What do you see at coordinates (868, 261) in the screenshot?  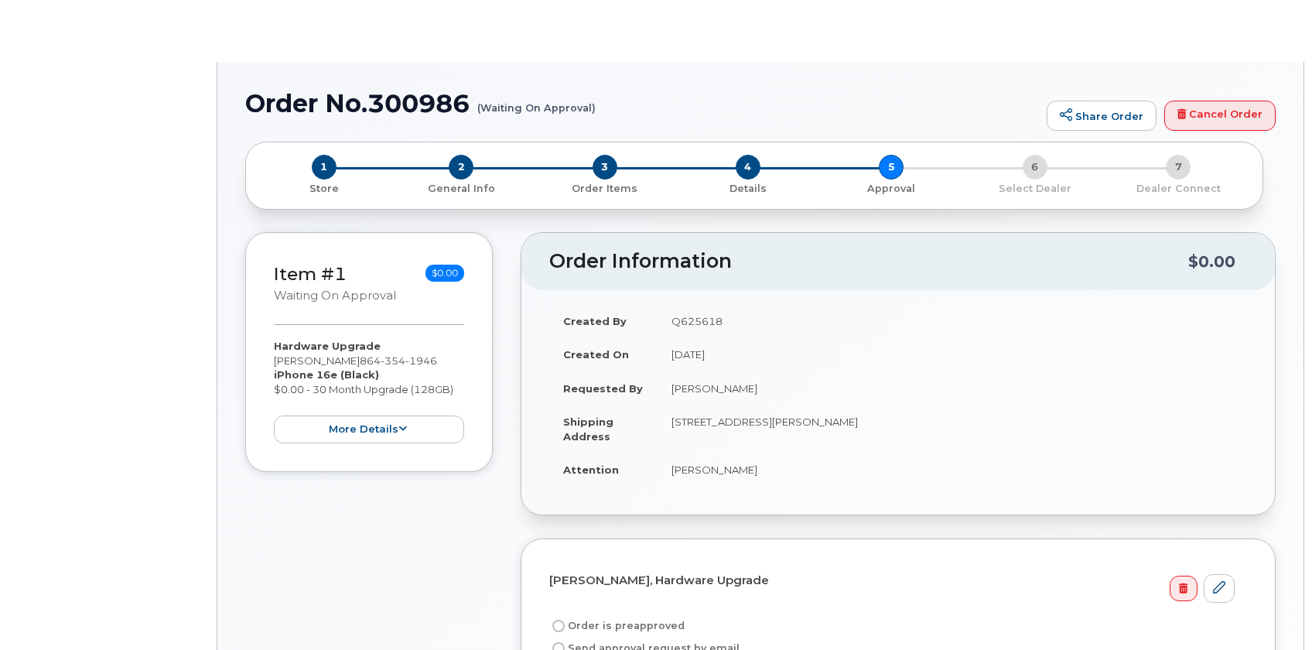 I see `h2: Order Information` at bounding box center [868, 261].